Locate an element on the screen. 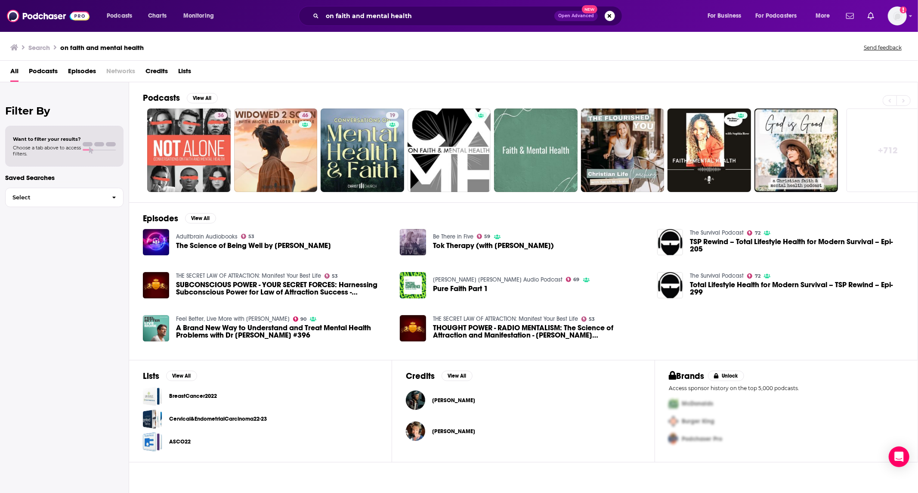 The height and width of the screenshot is (493, 918). span: Choose a tab above to access filters. is located at coordinates (47, 151).